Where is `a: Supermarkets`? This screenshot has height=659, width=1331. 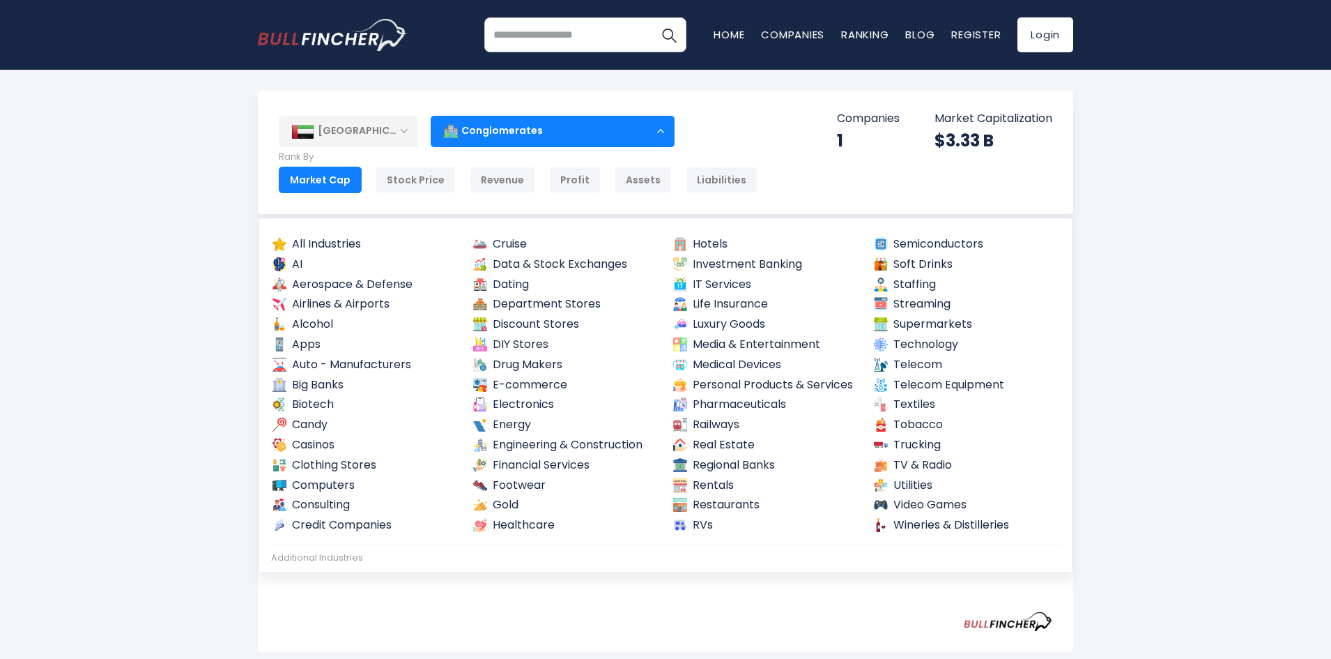
a: Supermarkets is located at coordinates (967, 324).